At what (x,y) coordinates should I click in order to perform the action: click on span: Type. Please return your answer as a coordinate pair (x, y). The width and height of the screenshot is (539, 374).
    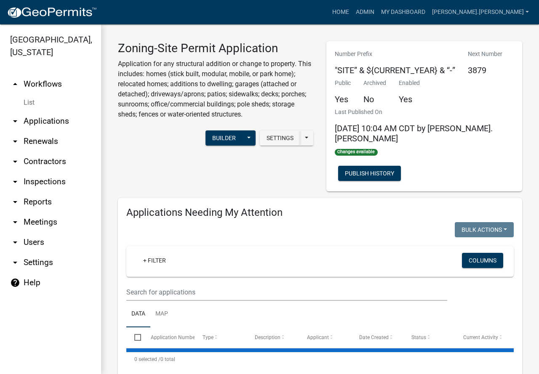
    Looking at the image, I should click on (208, 338).